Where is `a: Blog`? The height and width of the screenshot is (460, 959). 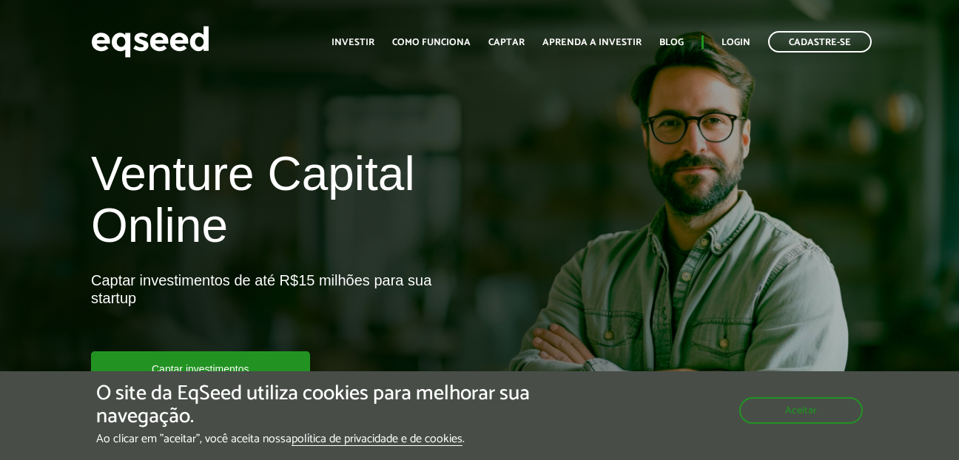
a: Blog is located at coordinates (671, 42).